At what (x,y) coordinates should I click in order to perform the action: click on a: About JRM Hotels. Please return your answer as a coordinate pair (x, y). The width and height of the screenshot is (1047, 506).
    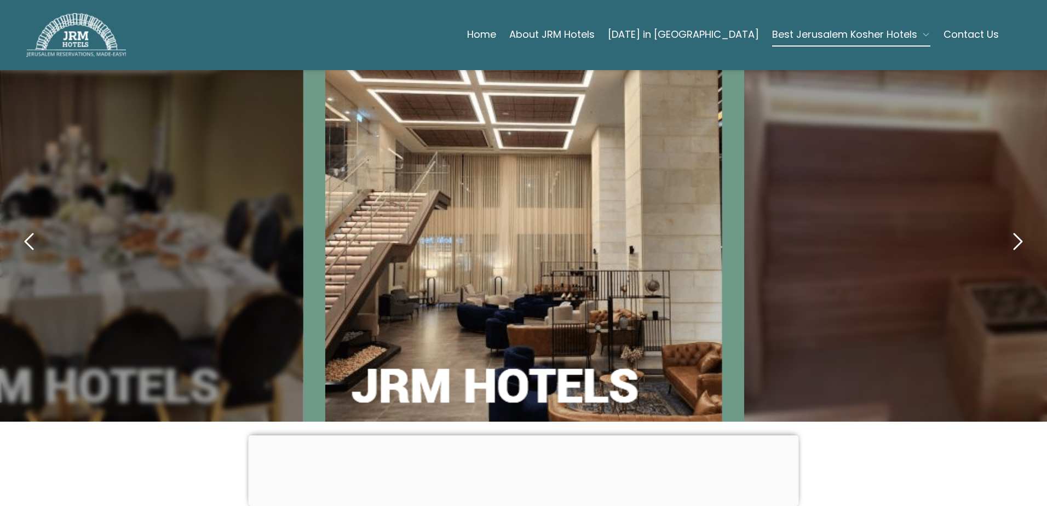
    Looking at the image, I should click on (552, 34).